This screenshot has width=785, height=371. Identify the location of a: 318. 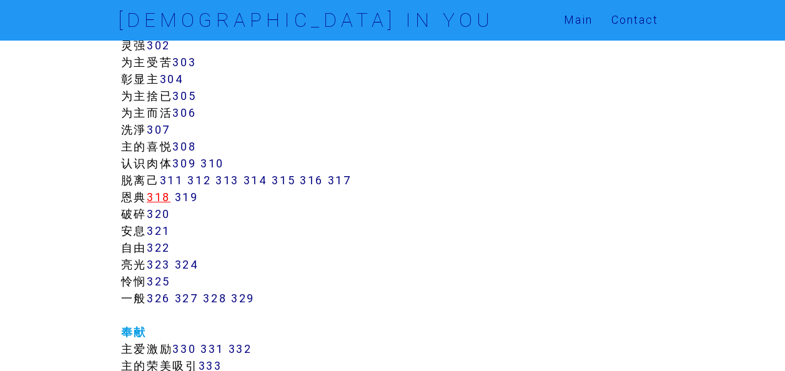
(159, 197).